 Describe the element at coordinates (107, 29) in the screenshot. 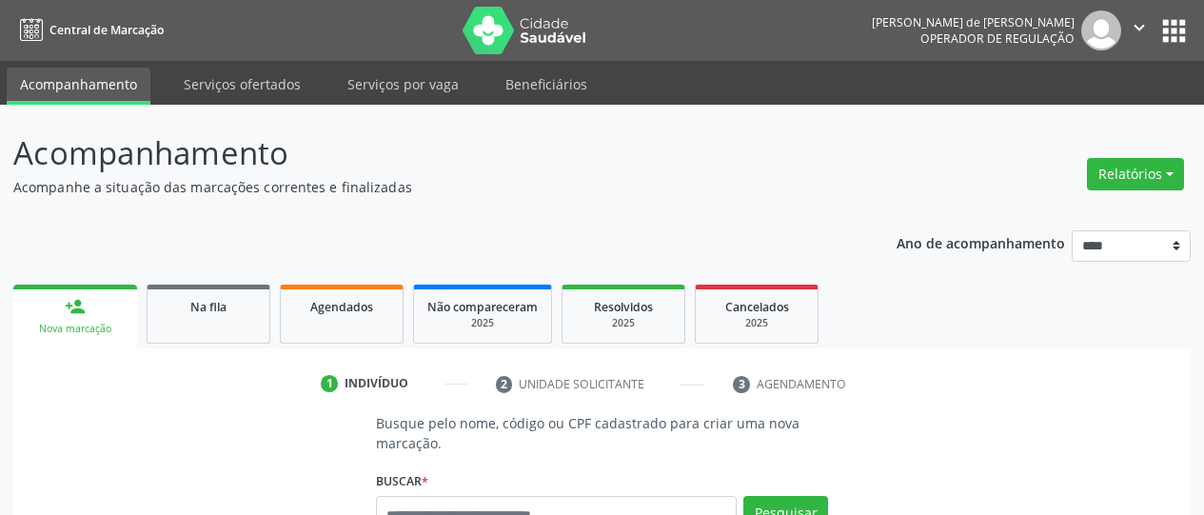

I see `span: Central de Marcação` at that location.